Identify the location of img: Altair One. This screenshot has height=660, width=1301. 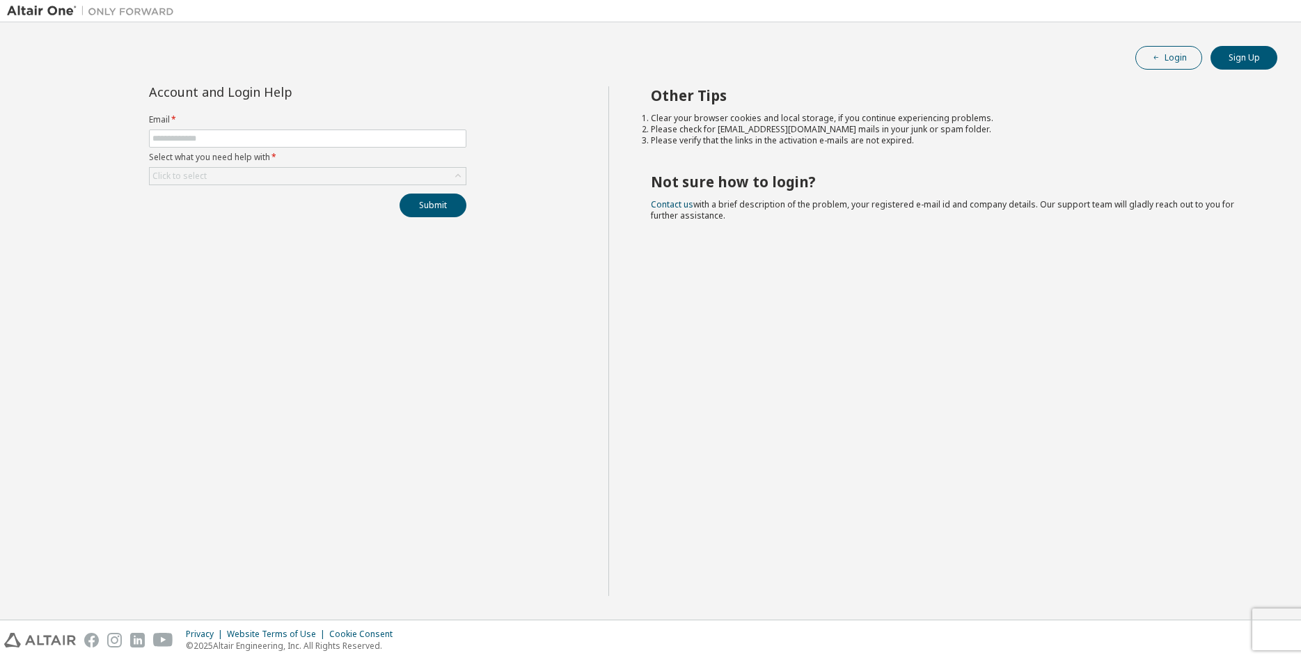
(94, 11).